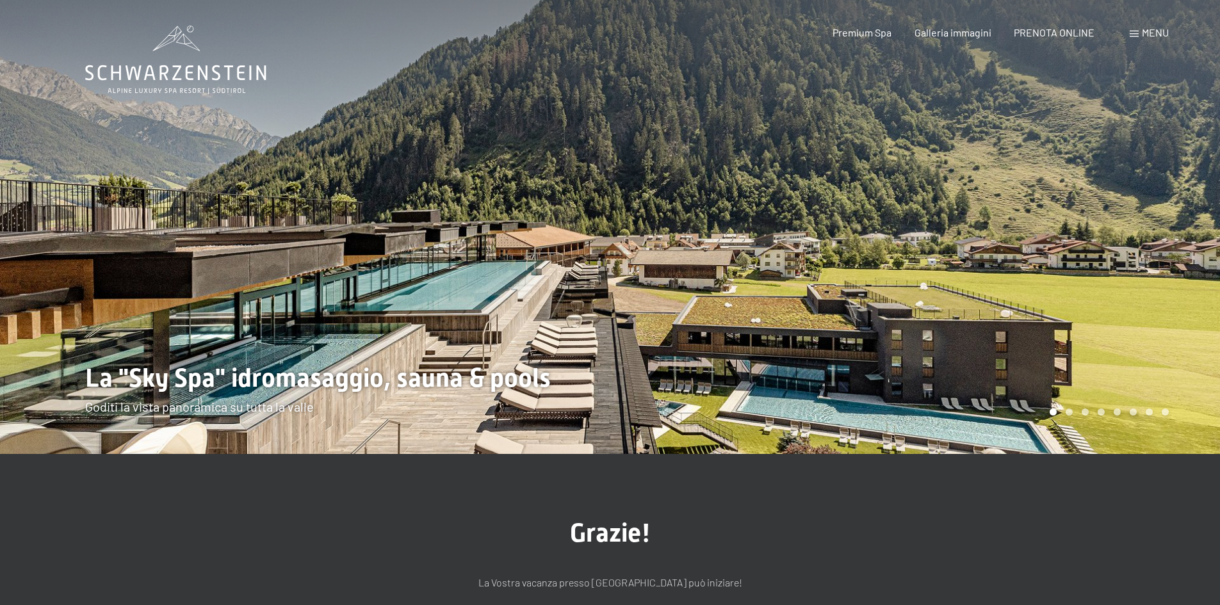 The height and width of the screenshot is (605, 1220). Describe the element at coordinates (1101, 412) in the screenshot. I see `div: Carousel Page 4` at that location.